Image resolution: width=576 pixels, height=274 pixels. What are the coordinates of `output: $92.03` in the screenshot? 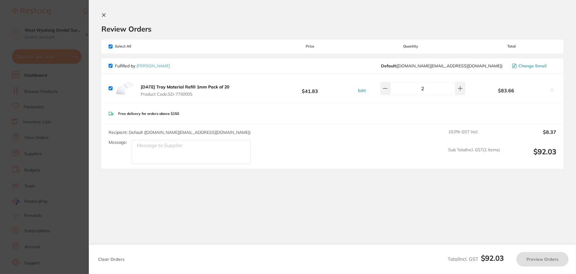 It's located at (531, 155).